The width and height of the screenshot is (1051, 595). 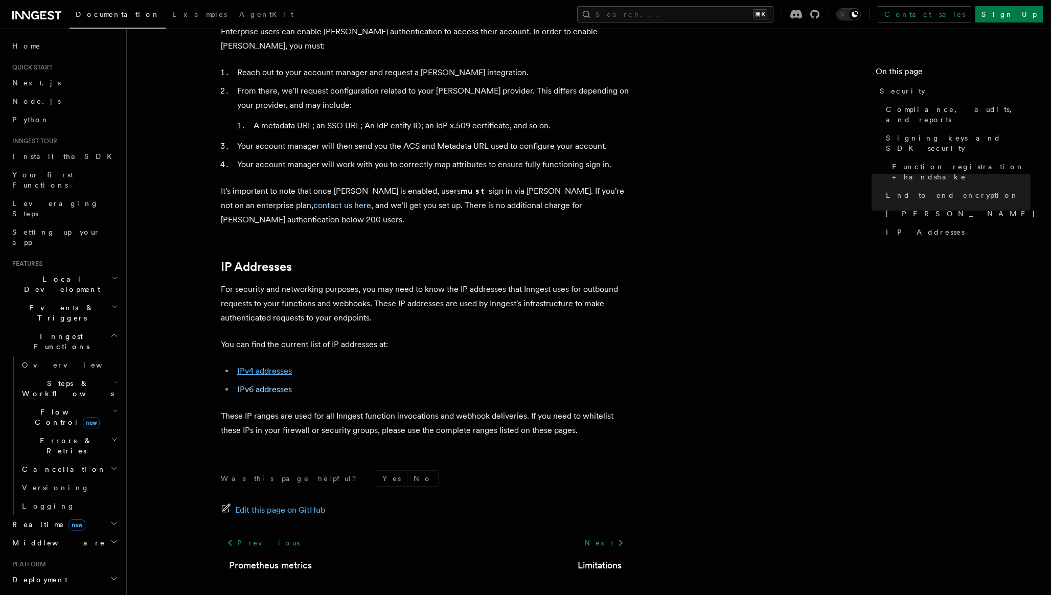 What do you see at coordinates (956, 143) in the screenshot?
I see `a: Signing keys and SDK security` at bounding box center [956, 143].